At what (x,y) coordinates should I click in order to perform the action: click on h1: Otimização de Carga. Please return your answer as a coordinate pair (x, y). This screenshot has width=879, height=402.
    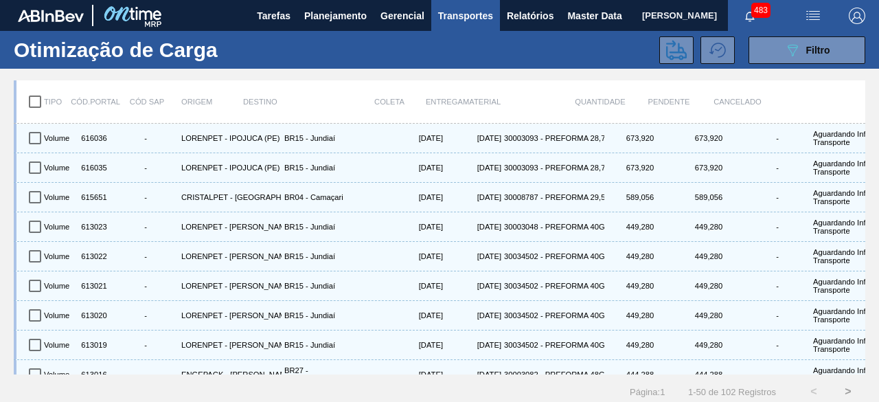
    Looking at the image, I should click on (127, 49).